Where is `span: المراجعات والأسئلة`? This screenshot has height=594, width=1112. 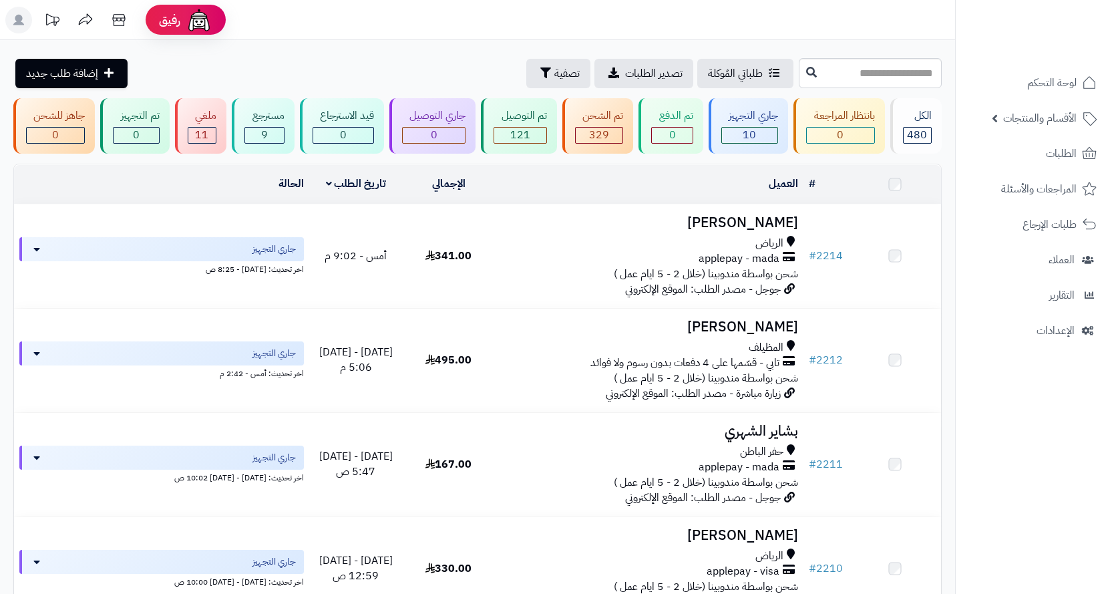
span: المراجعات والأسئلة is located at coordinates (1039, 189).